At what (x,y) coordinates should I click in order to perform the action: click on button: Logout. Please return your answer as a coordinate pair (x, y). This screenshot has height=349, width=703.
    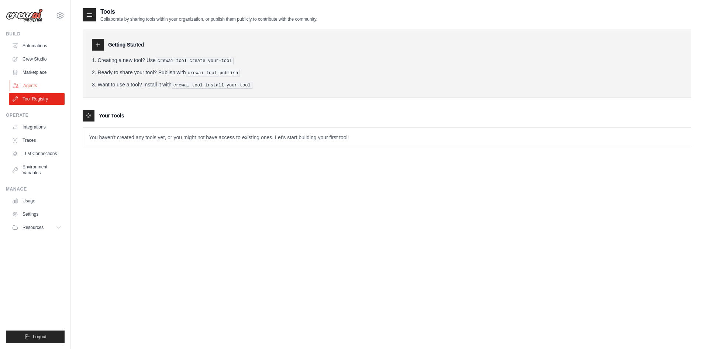
    Looking at the image, I should click on (35, 337).